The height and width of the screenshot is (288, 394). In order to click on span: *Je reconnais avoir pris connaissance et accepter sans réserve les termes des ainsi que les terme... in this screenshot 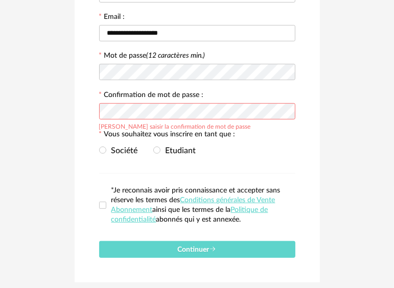, I will do `click(196, 205)`.